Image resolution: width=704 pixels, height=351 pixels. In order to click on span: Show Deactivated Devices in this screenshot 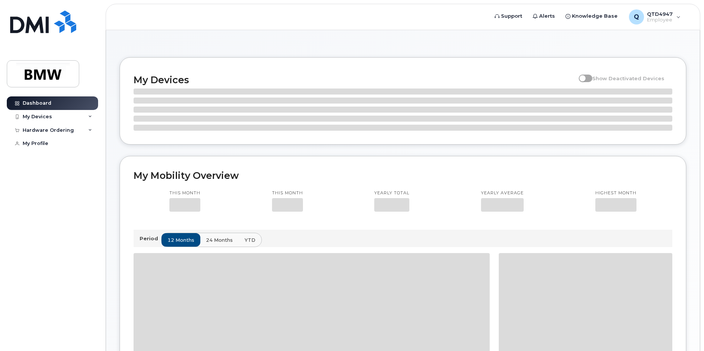, I will do `click(628, 78)`.